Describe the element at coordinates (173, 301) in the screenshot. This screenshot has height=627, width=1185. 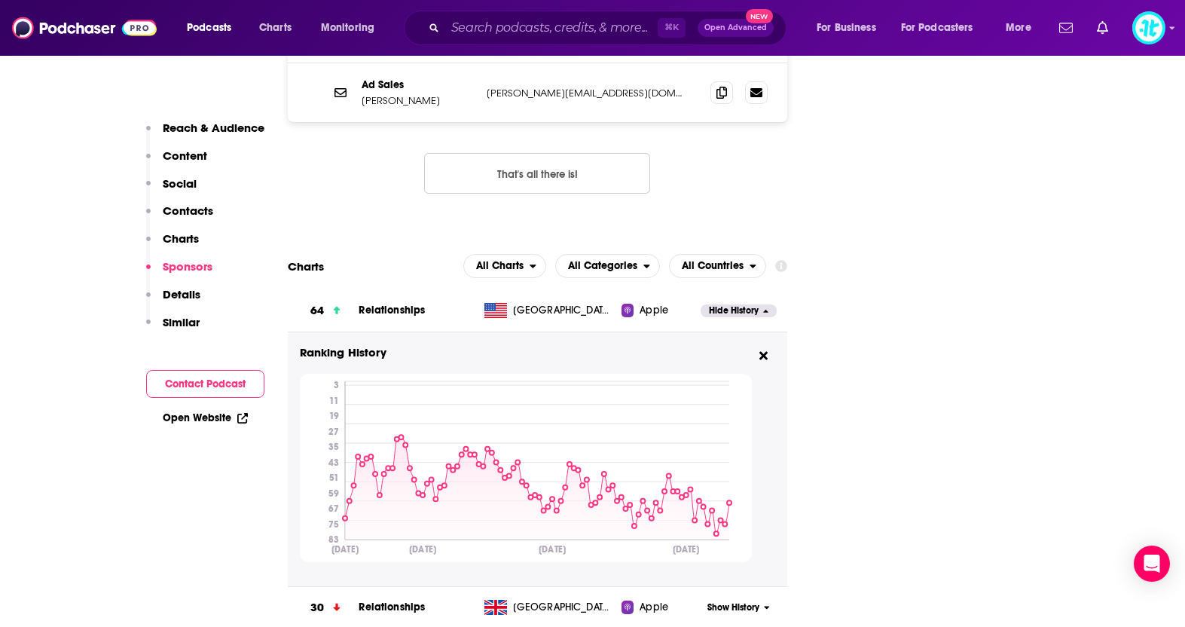
I see `button: Details` at that location.